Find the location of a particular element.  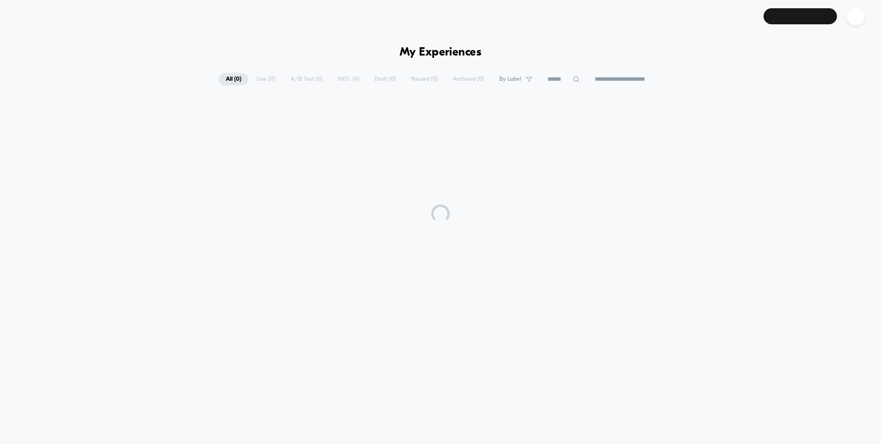

button: AR is located at coordinates (856, 16).